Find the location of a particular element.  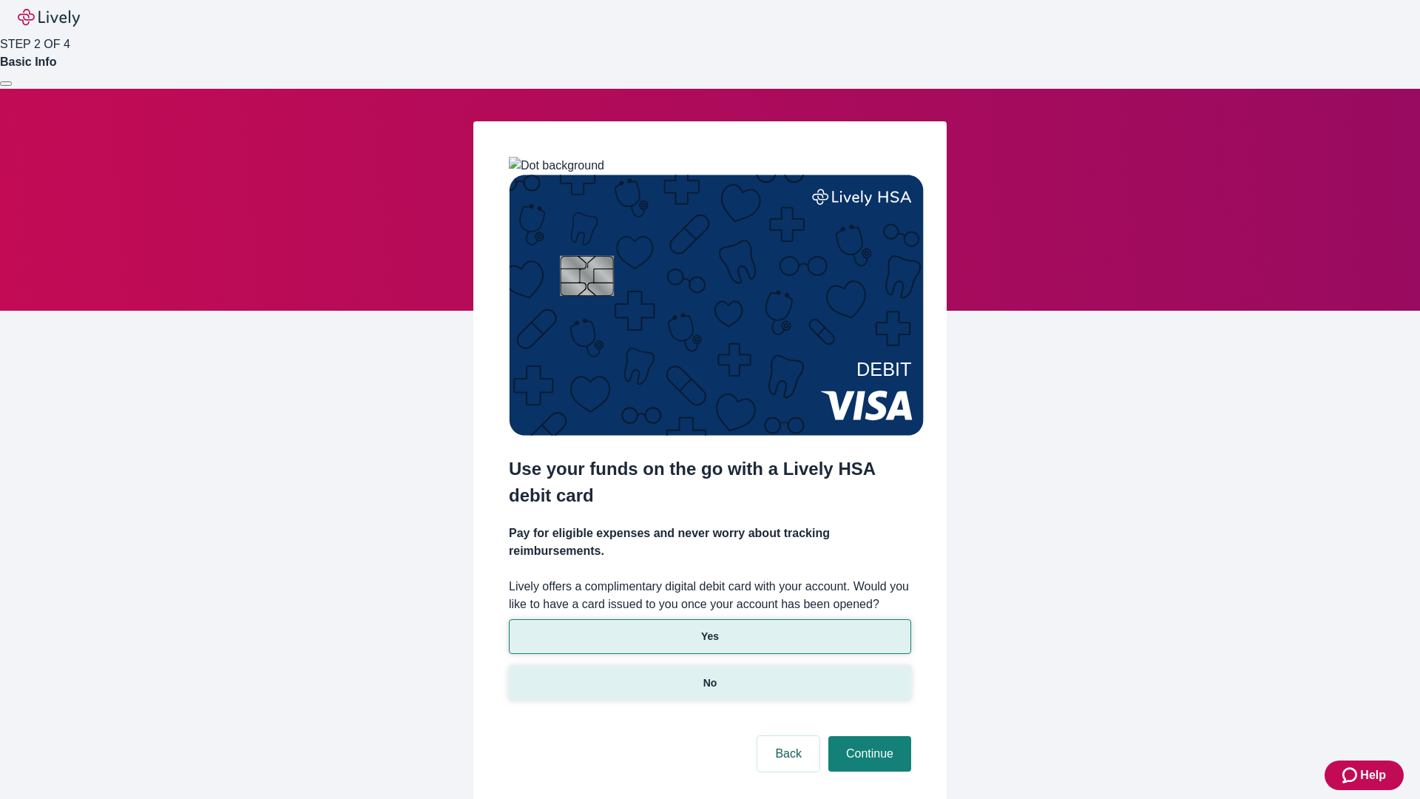

button: Zendesk support iconHelp is located at coordinates (1364, 775).